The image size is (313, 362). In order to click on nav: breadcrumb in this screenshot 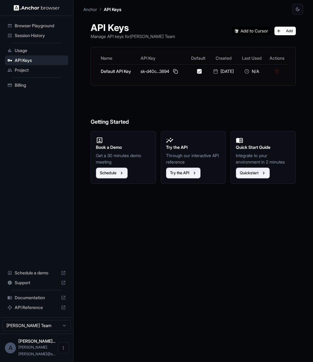, I will do `click(102, 9)`.